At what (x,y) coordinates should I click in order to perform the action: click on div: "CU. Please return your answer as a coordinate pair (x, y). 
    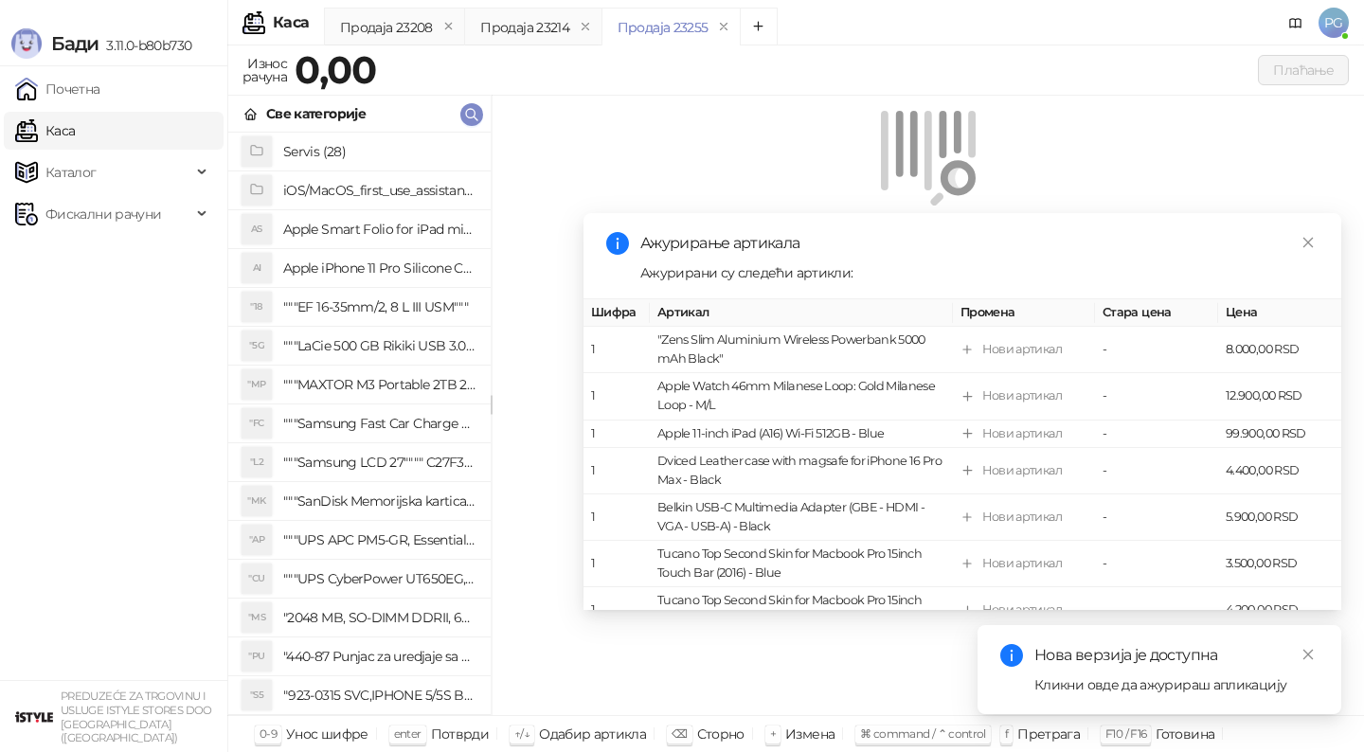
    Looking at the image, I should click on (257, 579).